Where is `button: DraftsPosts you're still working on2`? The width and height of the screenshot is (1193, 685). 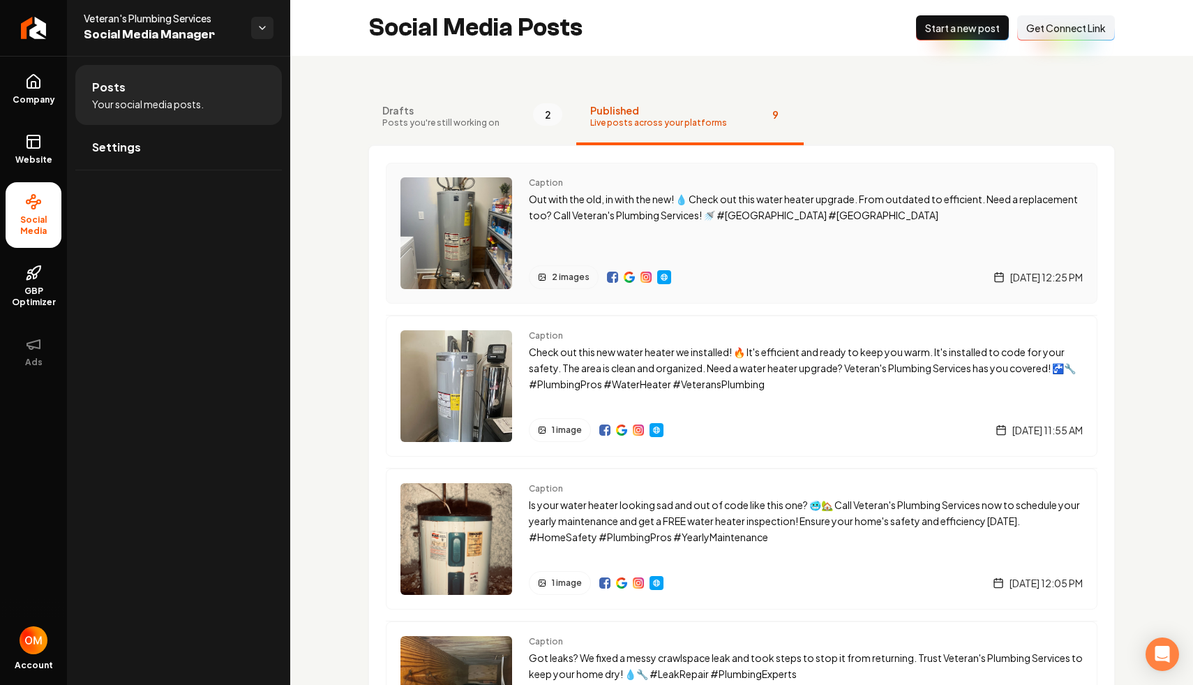
button: DraftsPosts you're still working on2 is located at coordinates (472, 117).